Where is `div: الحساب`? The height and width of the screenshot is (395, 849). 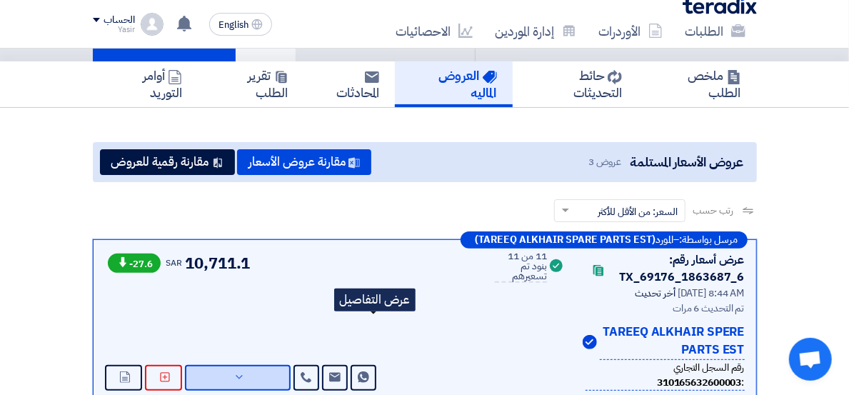
div: الحساب is located at coordinates (119, 20).